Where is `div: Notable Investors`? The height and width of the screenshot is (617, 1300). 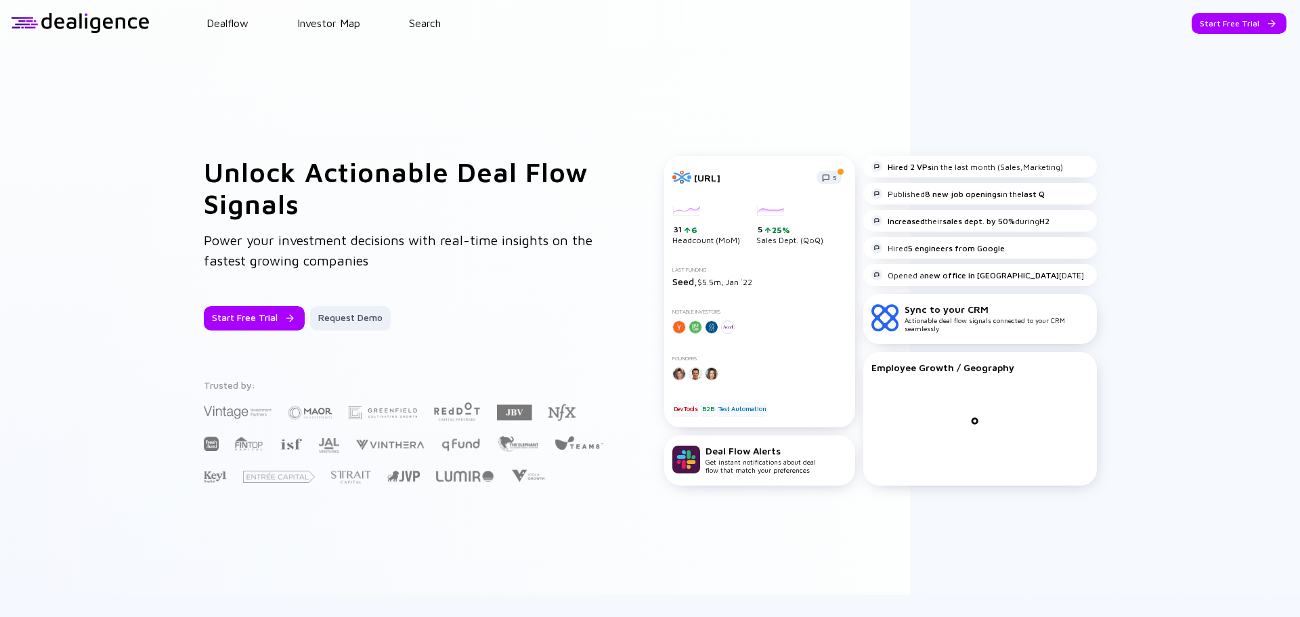 div: Notable Investors is located at coordinates (760, 312).